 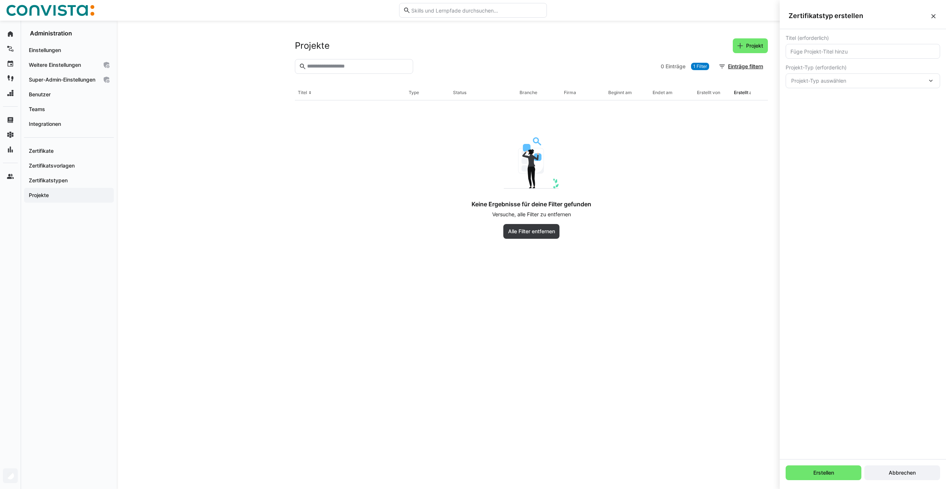 I want to click on span: Projekt-Typ (erforderlich), so click(x=816, y=68).